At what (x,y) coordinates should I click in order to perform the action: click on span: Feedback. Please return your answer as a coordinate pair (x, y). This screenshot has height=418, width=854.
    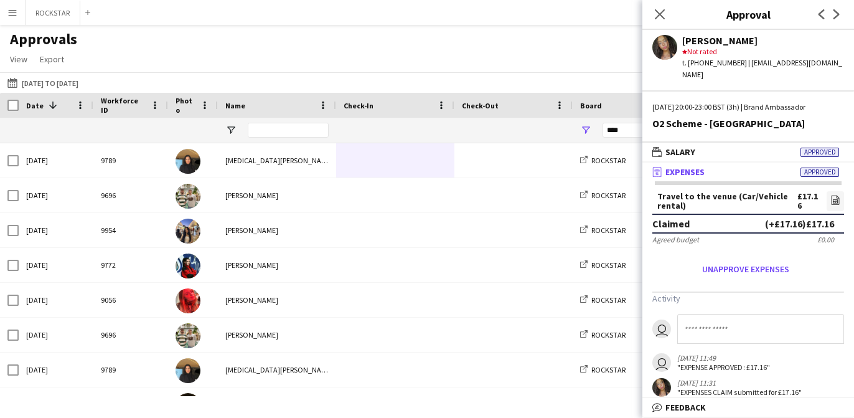
    Looking at the image, I should click on (685, 407).